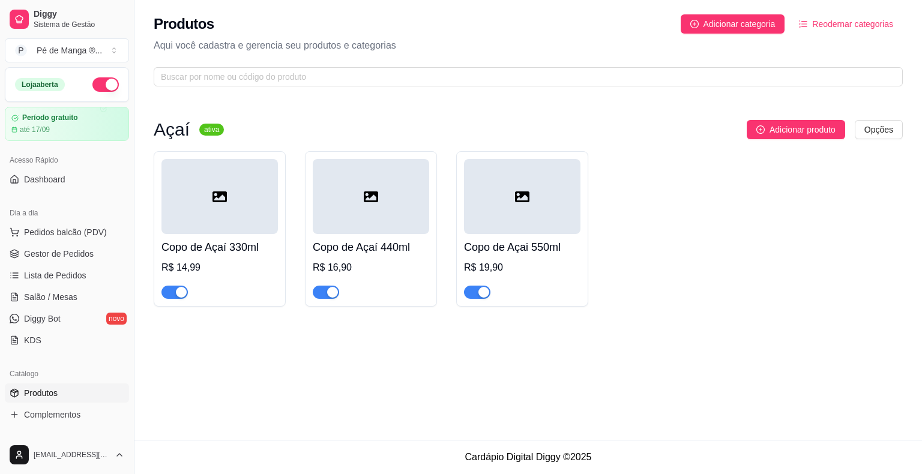  Describe the element at coordinates (50, 297) in the screenshot. I see `span: Salão / Mesas` at that location.